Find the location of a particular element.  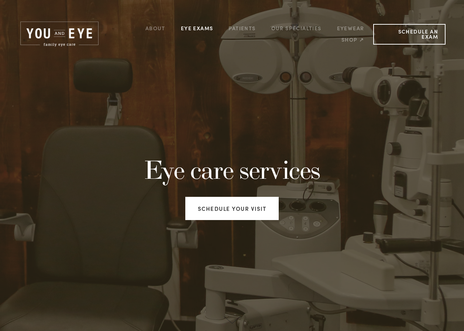

a: Patients is located at coordinates (242, 28).